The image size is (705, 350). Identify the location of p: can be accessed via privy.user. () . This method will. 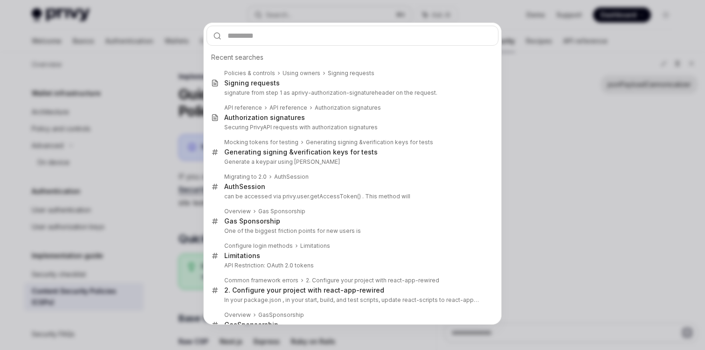
(352, 196).